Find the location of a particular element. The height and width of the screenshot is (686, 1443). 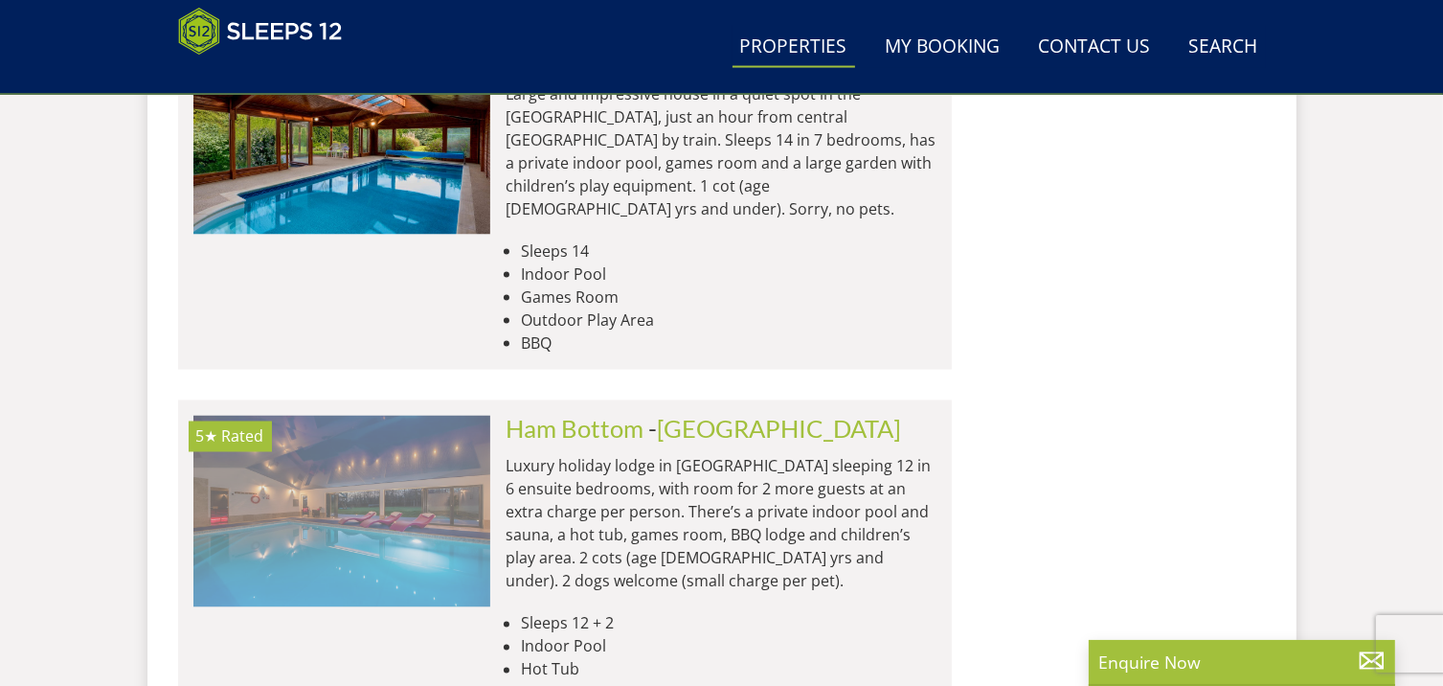

li: Sleeps 14 is located at coordinates (729, 251).